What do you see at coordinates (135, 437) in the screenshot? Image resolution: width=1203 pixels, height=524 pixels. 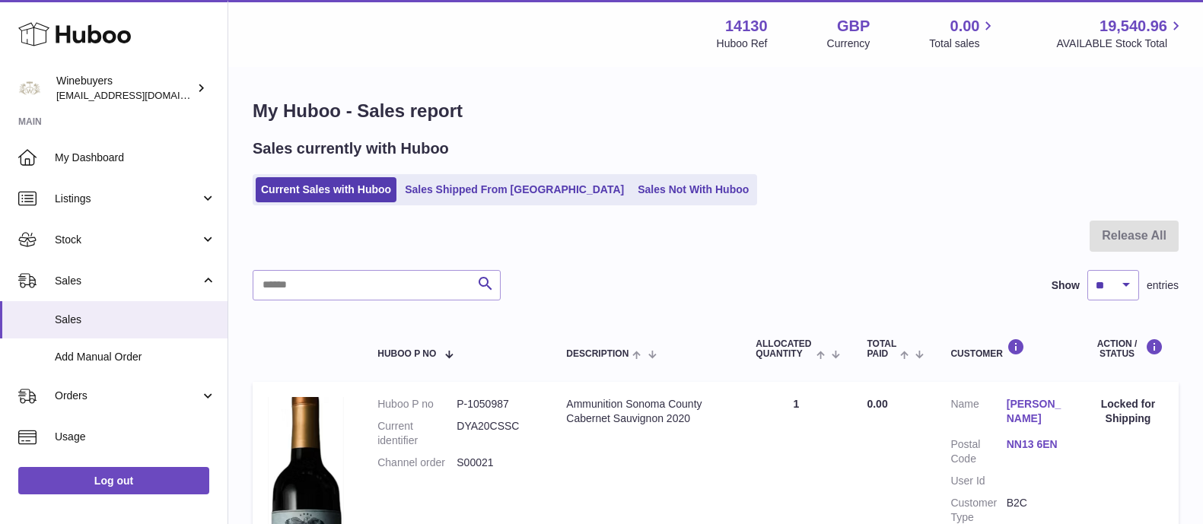 I see `span: Usage` at bounding box center [135, 437].